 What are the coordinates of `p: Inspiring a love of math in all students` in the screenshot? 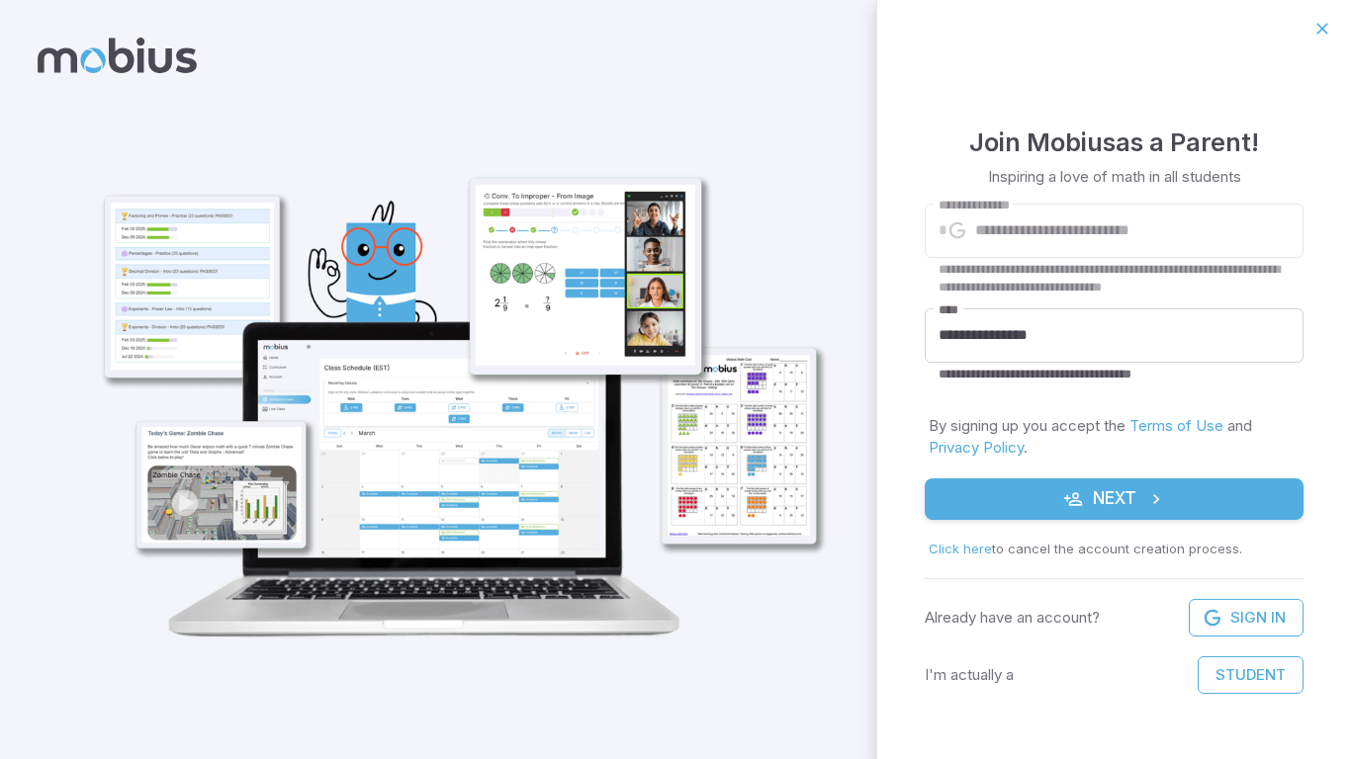 It's located at (1114, 177).